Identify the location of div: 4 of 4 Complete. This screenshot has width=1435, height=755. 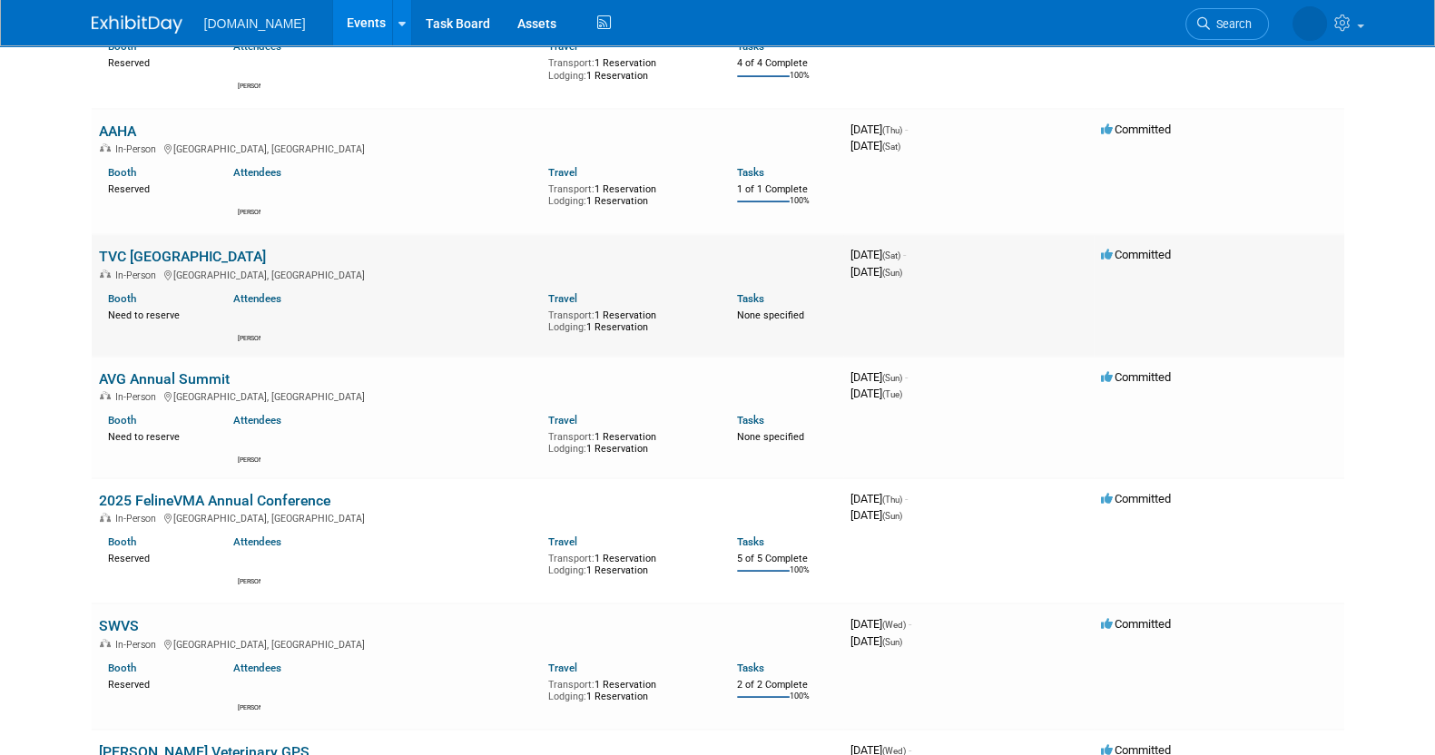
(786, 64).